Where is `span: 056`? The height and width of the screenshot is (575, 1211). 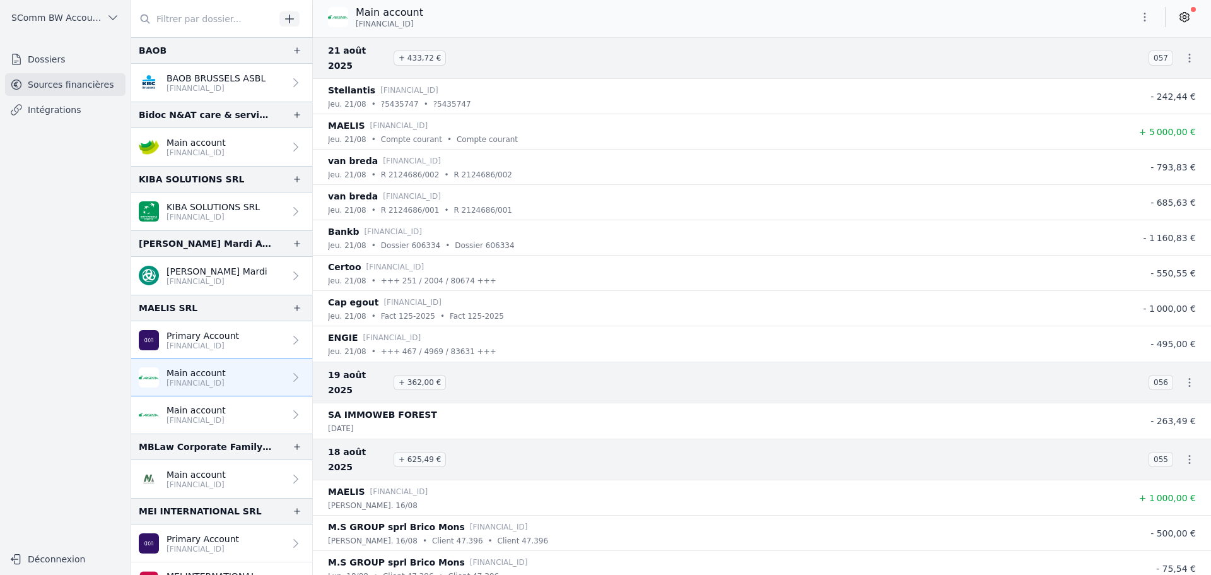 span: 056 is located at coordinates (1161, 382).